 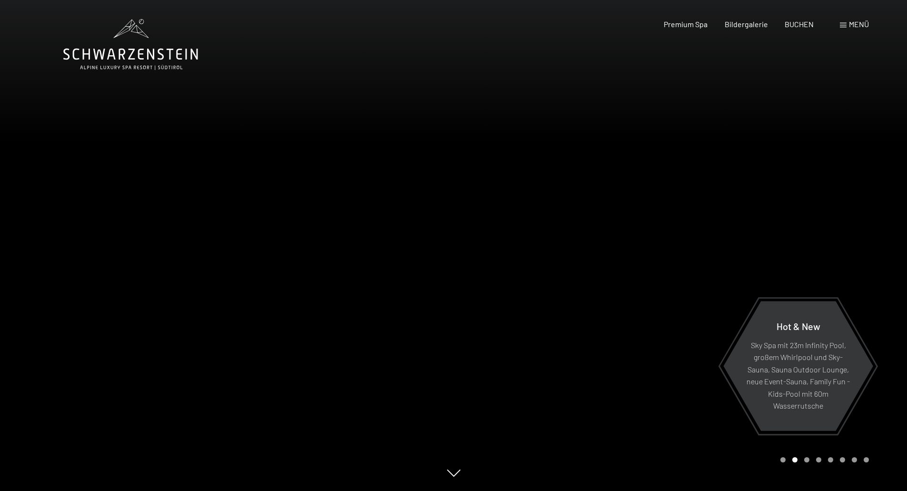 I want to click on span: BUCHEN, so click(x=799, y=24).